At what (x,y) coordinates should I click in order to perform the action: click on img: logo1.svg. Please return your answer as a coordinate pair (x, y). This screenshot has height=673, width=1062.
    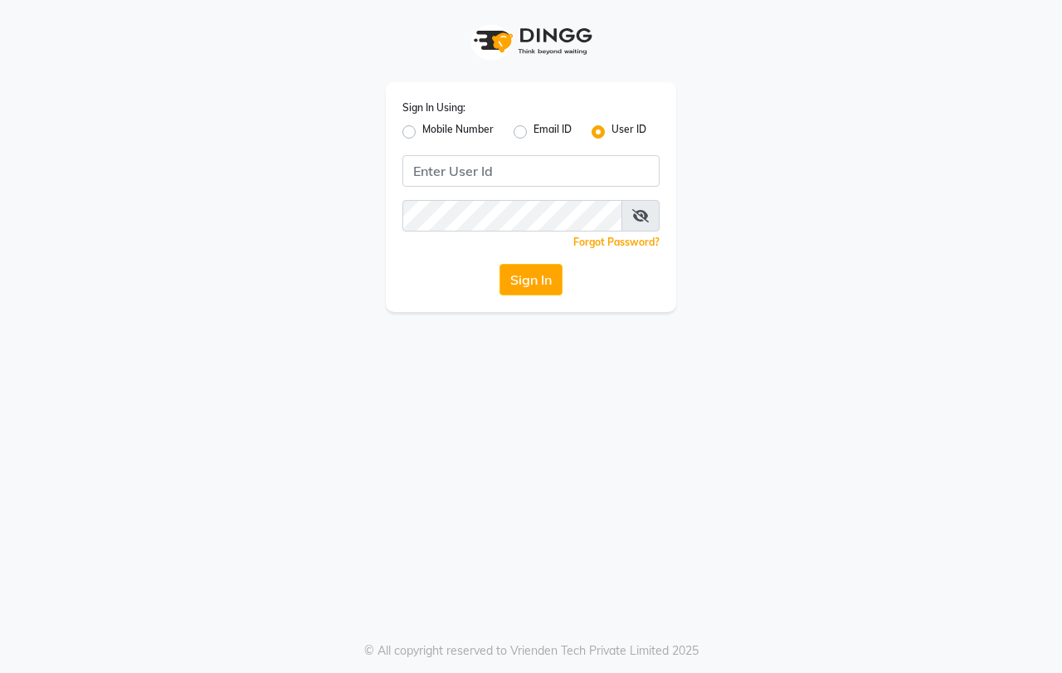
    Looking at the image, I should click on (531, 41).